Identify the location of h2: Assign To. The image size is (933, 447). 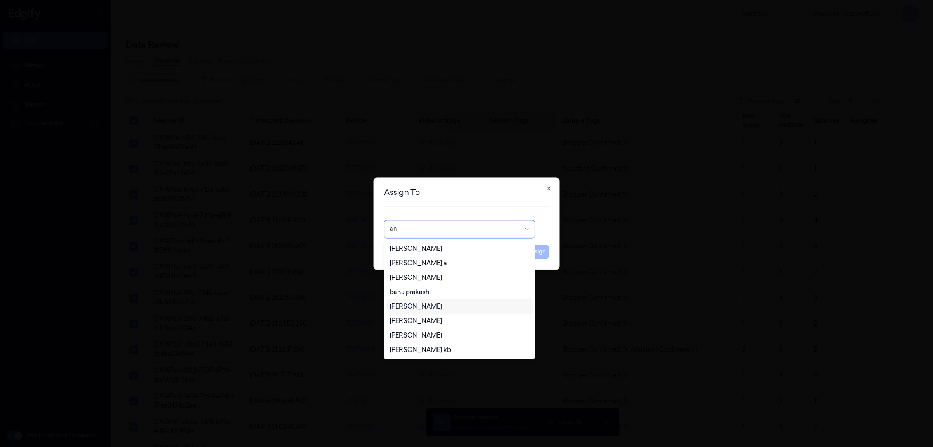
(466, 192).